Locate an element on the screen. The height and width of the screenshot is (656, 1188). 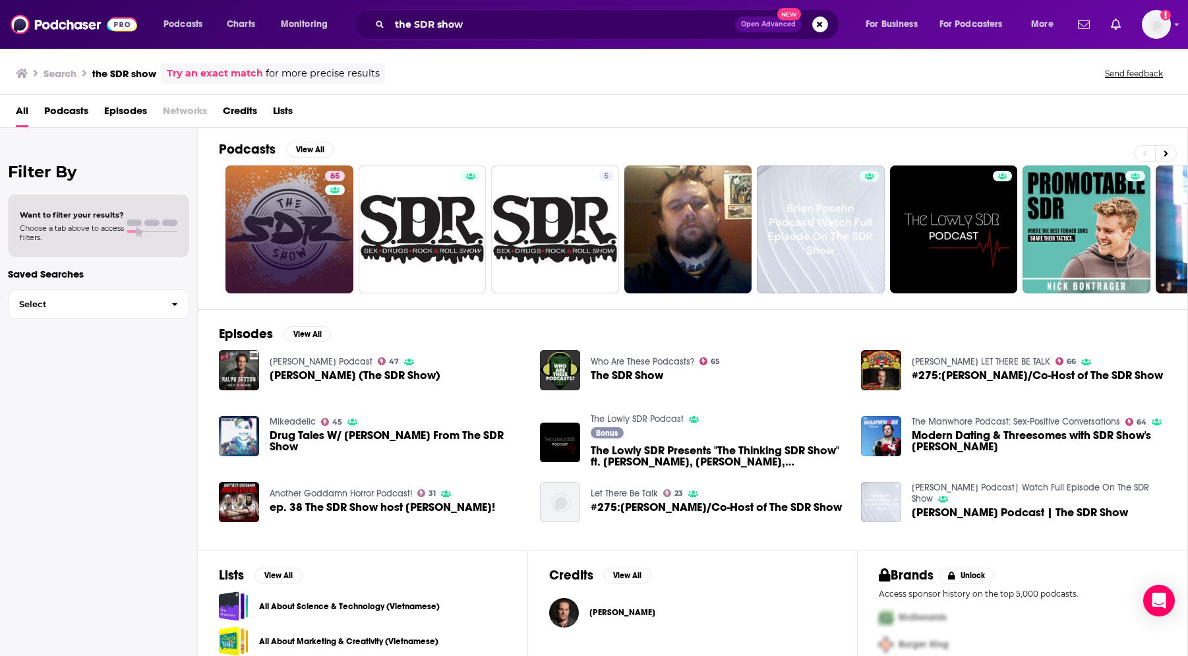
span: Choose a tab above to access filters. is located at coordinates (72, 233).